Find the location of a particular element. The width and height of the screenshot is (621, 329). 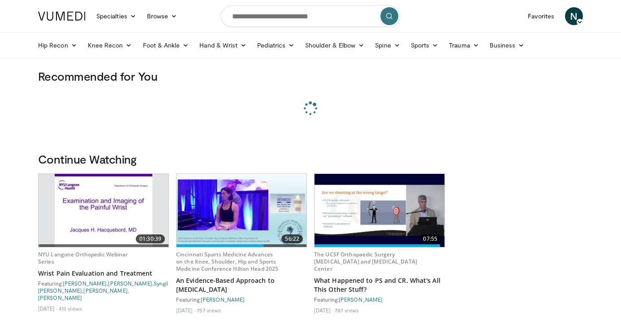

input: Search topics, interventions is located at coordinates (311, 16).